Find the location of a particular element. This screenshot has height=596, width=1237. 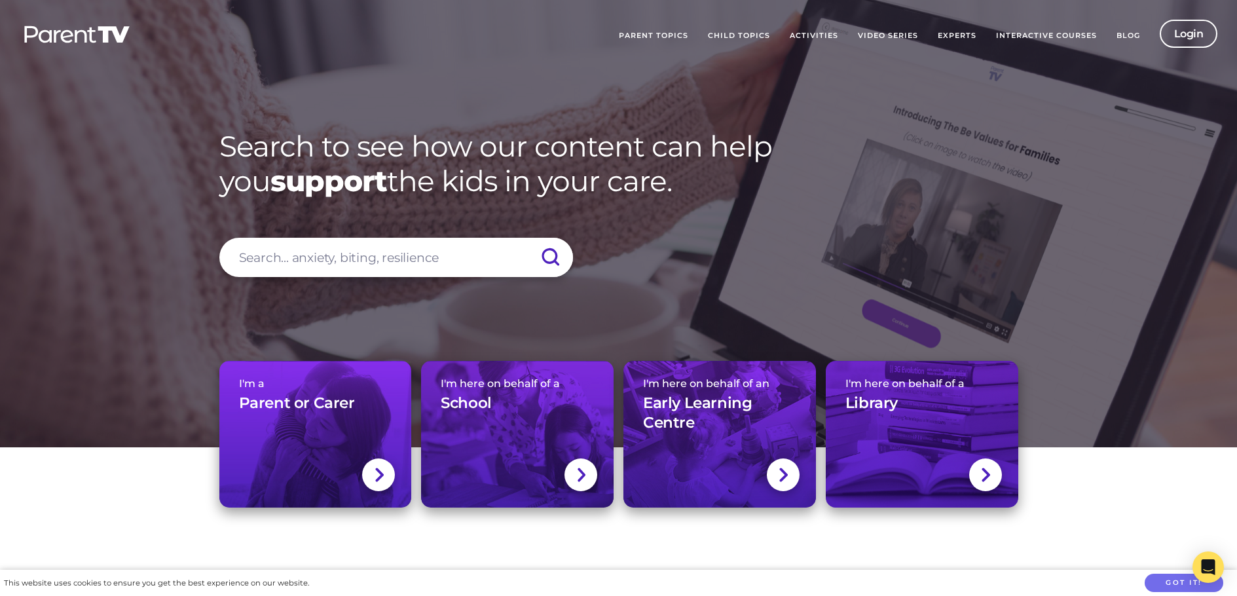

div: Open Intercom Messenger is located at coordinates (1208, 567).